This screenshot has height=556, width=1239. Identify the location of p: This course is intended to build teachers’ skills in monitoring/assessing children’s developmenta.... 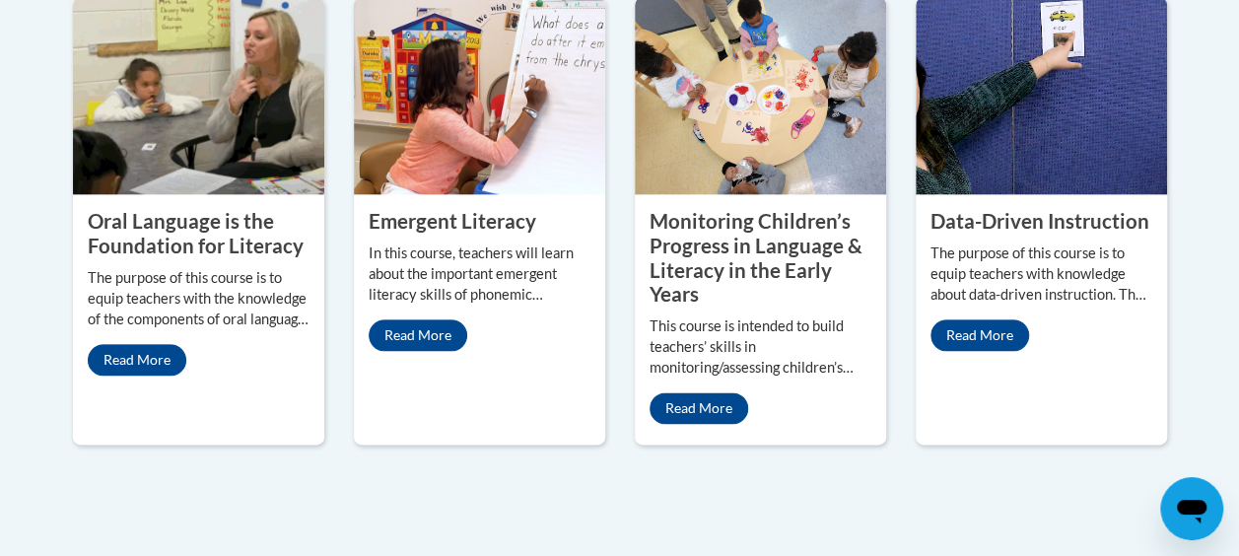
(760, 347).